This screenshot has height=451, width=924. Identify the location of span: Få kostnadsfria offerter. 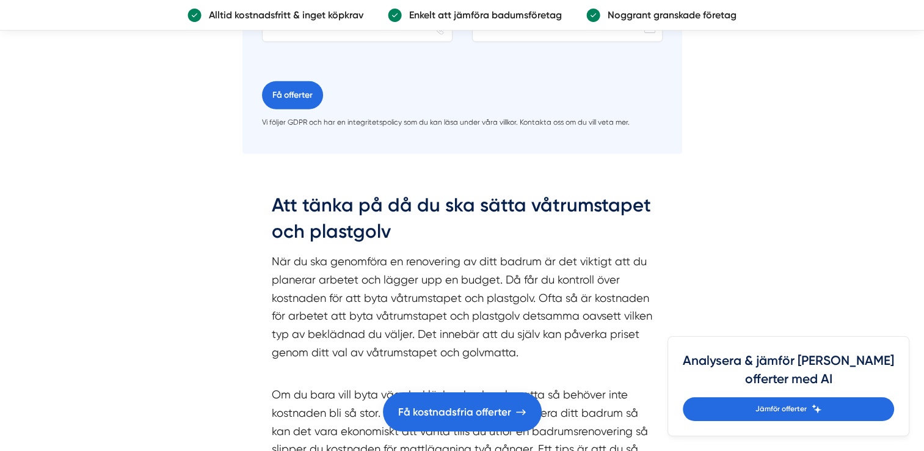
(454, 412).